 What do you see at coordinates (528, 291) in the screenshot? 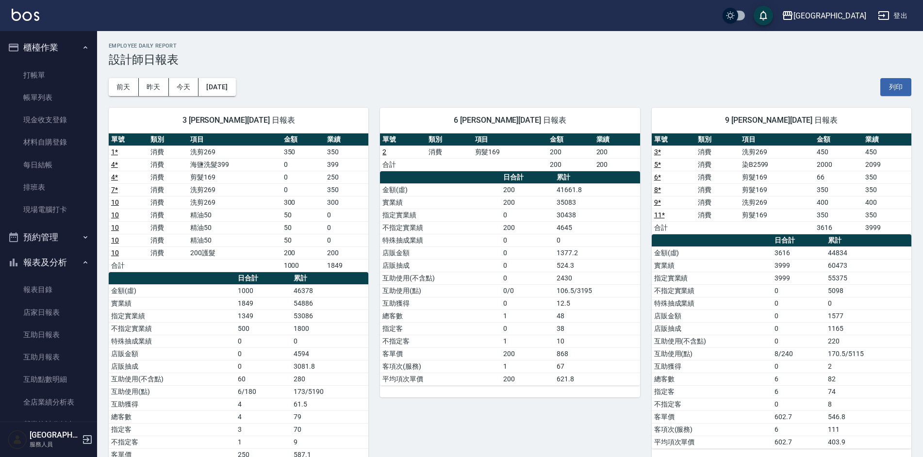
I see `td: 0/0` at bounding box center [528, 291].